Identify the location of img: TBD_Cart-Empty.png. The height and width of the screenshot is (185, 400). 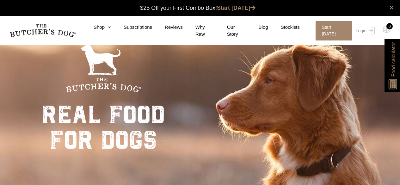
(386, 29).